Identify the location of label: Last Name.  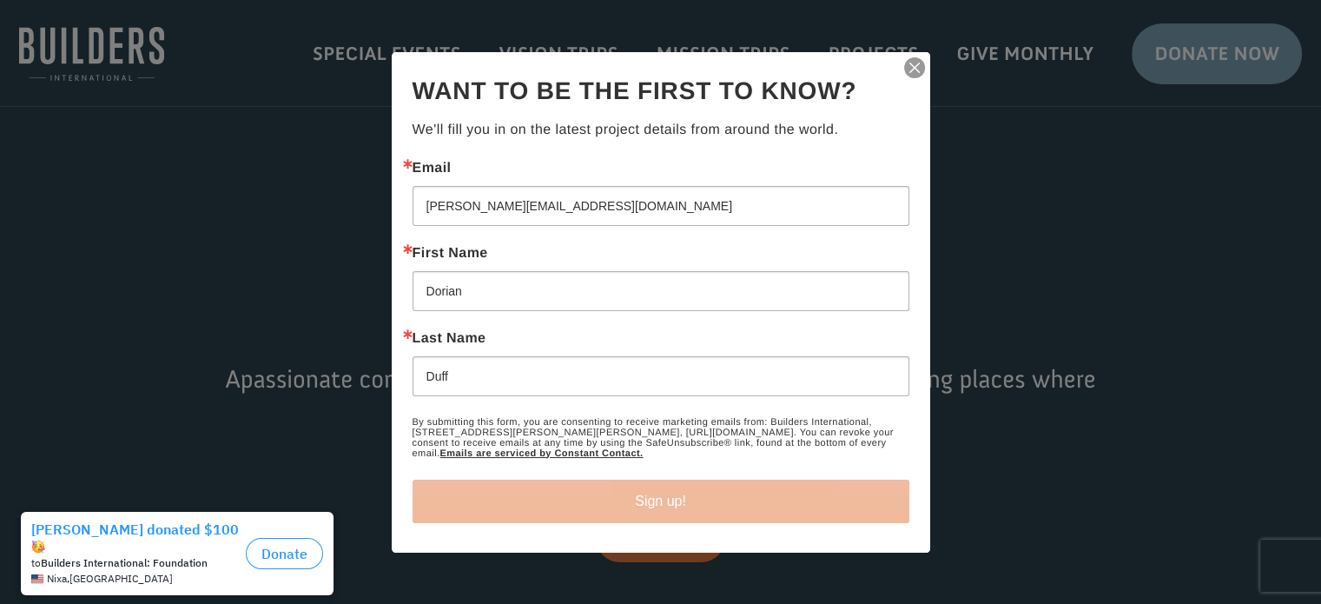
(661, 339).